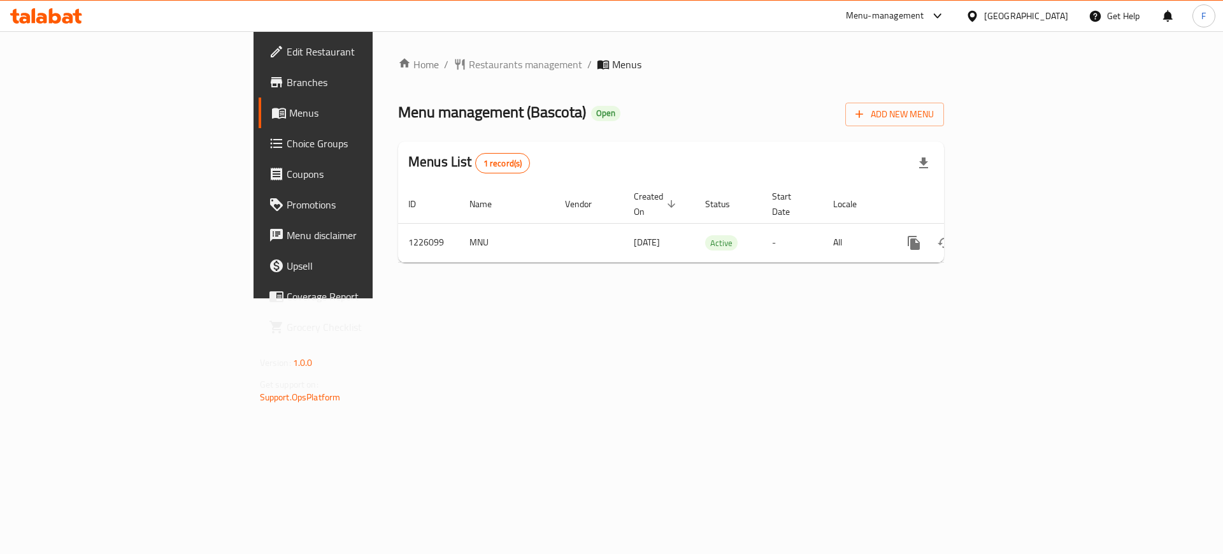 The height and width of the screenshot is (554, 1223). Describe the element at coordinates (421, 204) in the screenshot. I see `span: ID` at that location.